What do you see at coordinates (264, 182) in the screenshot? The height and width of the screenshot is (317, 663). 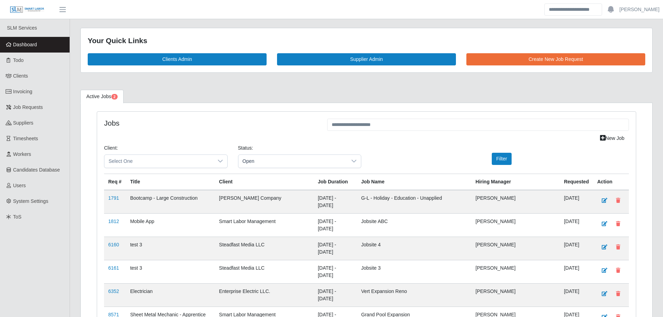 I see `th: Client` at bounding box center [264, 182].